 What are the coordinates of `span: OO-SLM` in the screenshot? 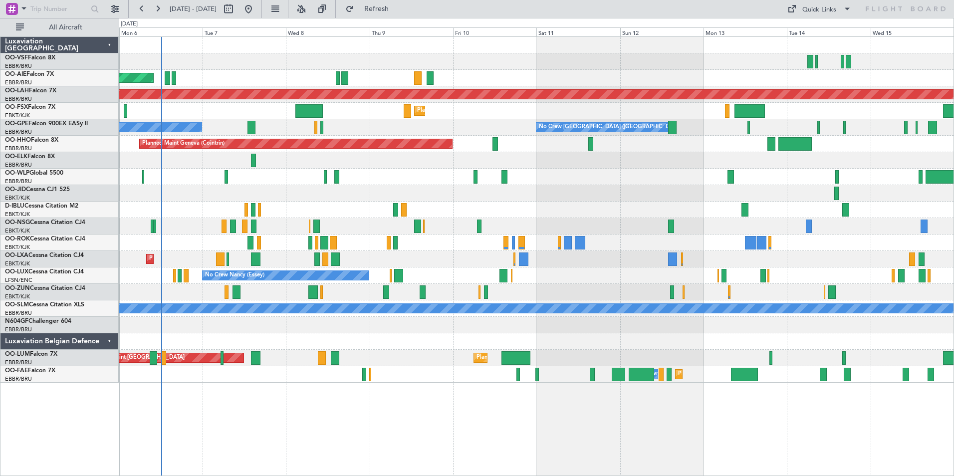 It's located at (17, 305).